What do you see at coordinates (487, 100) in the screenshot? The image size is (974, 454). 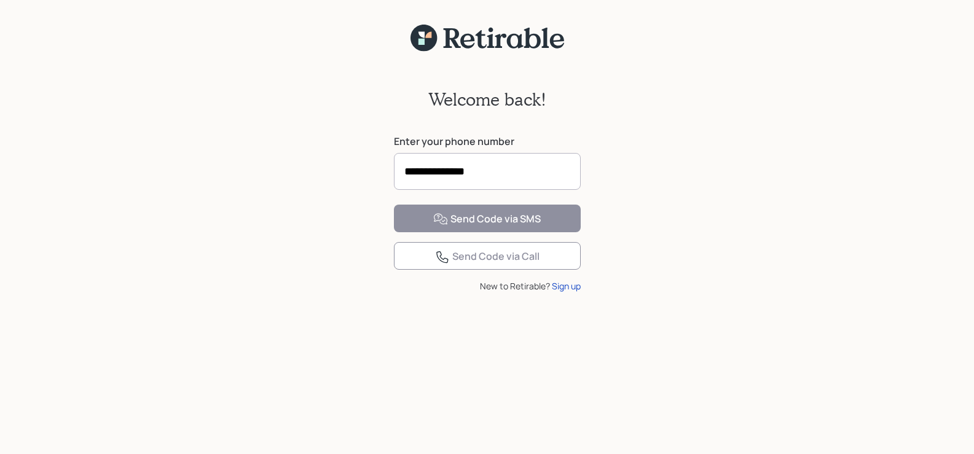 I see `h2: Welcome back!` at bounding box center [487, 100].